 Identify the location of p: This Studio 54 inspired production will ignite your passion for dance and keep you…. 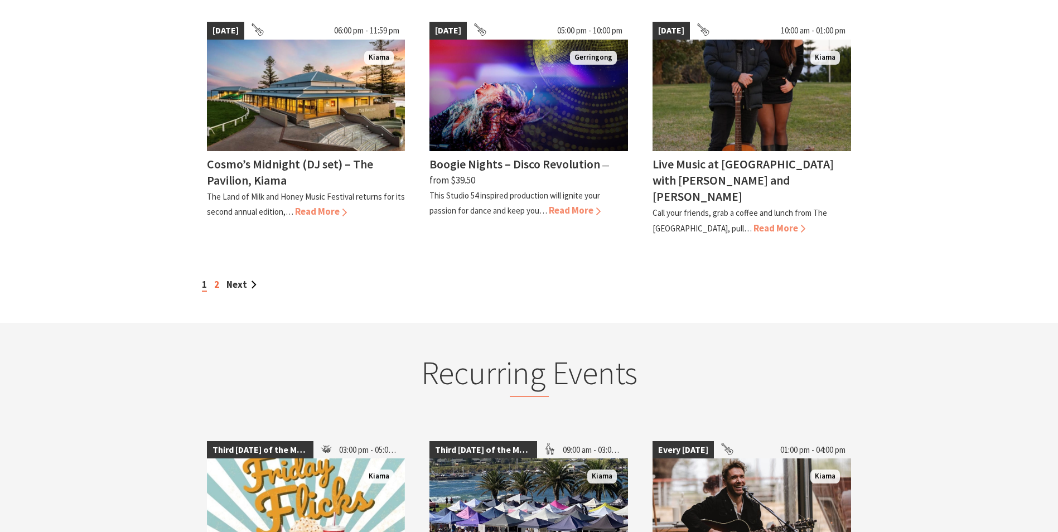
(515, 203).